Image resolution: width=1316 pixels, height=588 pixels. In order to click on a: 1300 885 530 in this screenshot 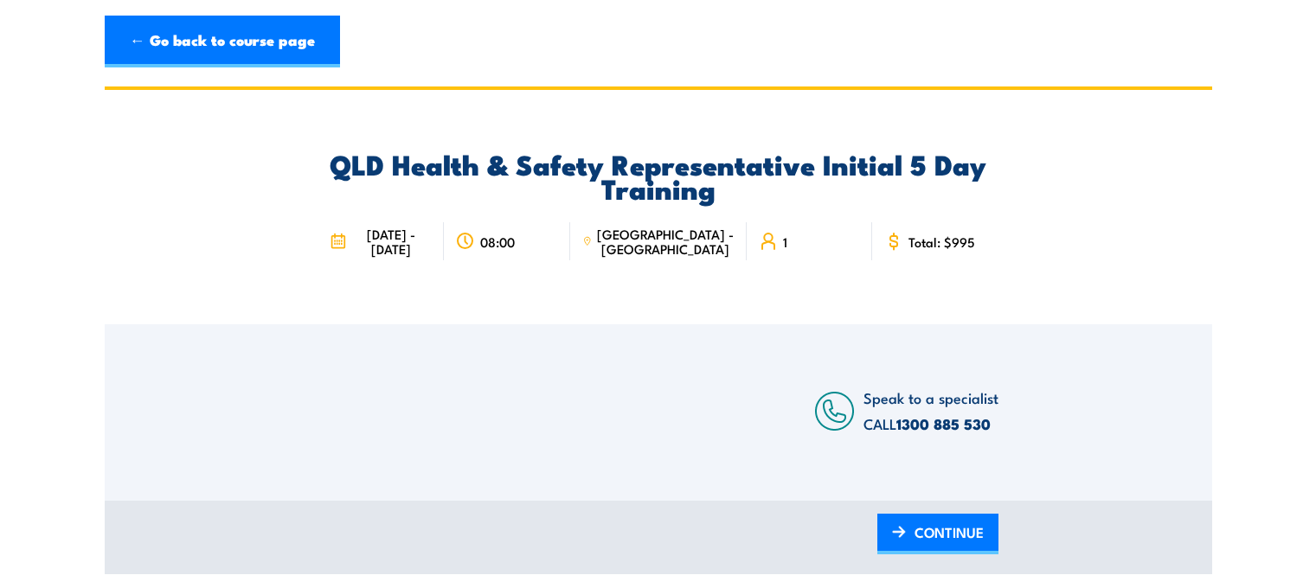, I will do `click(943, 424)`.